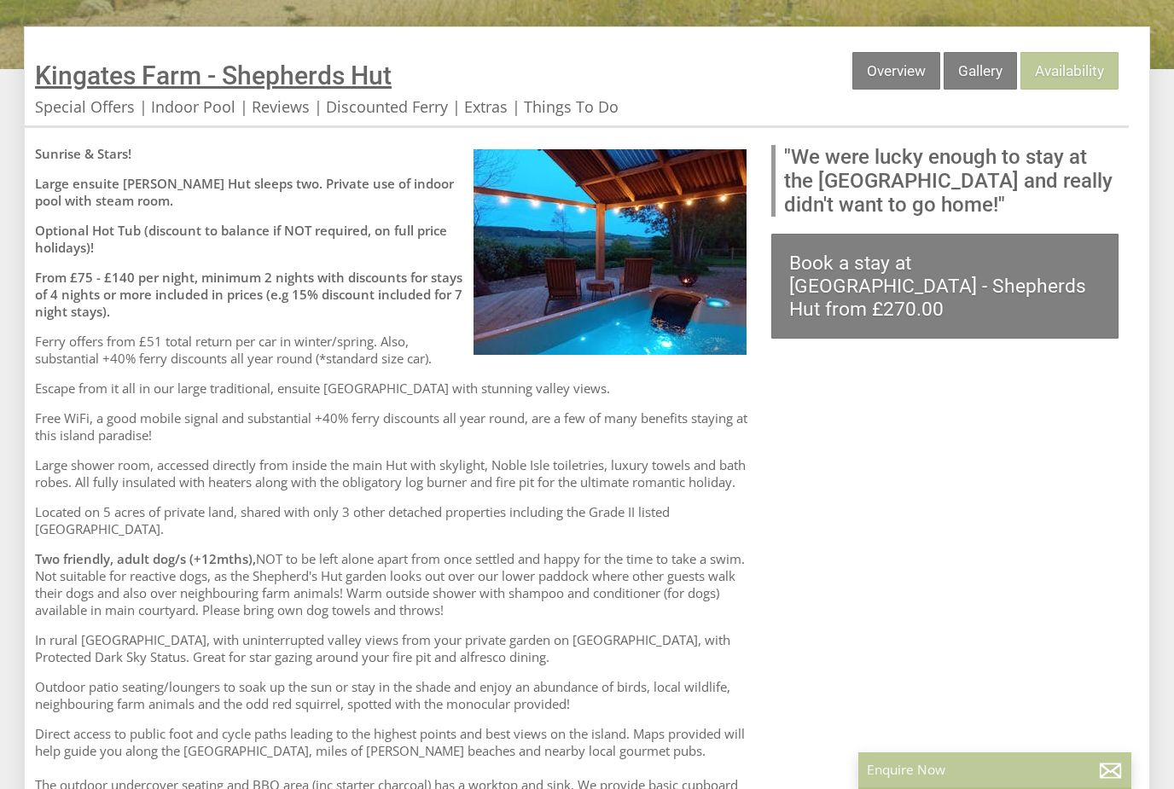 The width and height of the screenshot is (1174, 789). I want to click on p: Located on 5 acres of private land, shared with only 3 other detached properties including the Gr..., so click(392, 520).